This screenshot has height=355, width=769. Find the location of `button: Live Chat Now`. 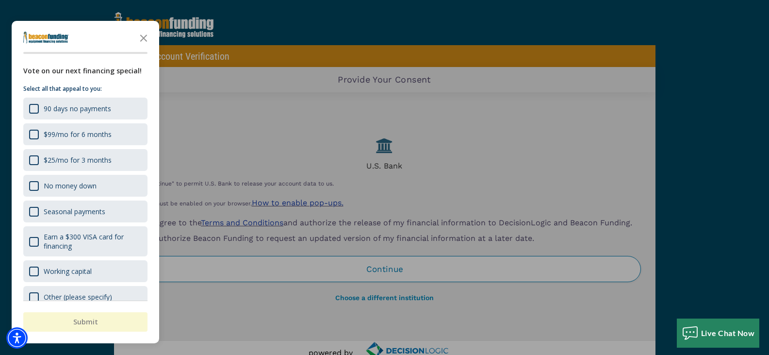

button: Live Chat Now is located at coordinates (718, 333).